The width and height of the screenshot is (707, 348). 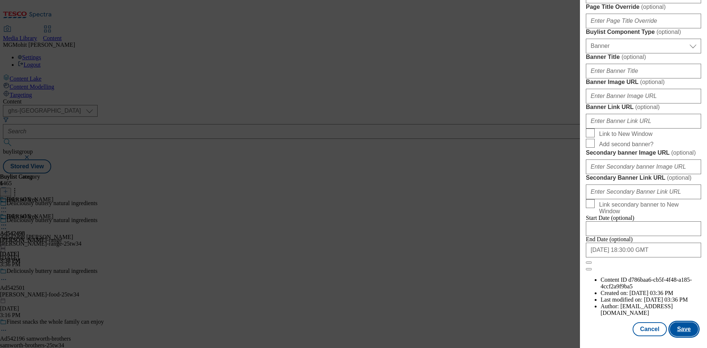 What do you see at coordinates (609, 239) in the screenshot?
I see `span: End Date (optional)` at bounding box center [609, 239].